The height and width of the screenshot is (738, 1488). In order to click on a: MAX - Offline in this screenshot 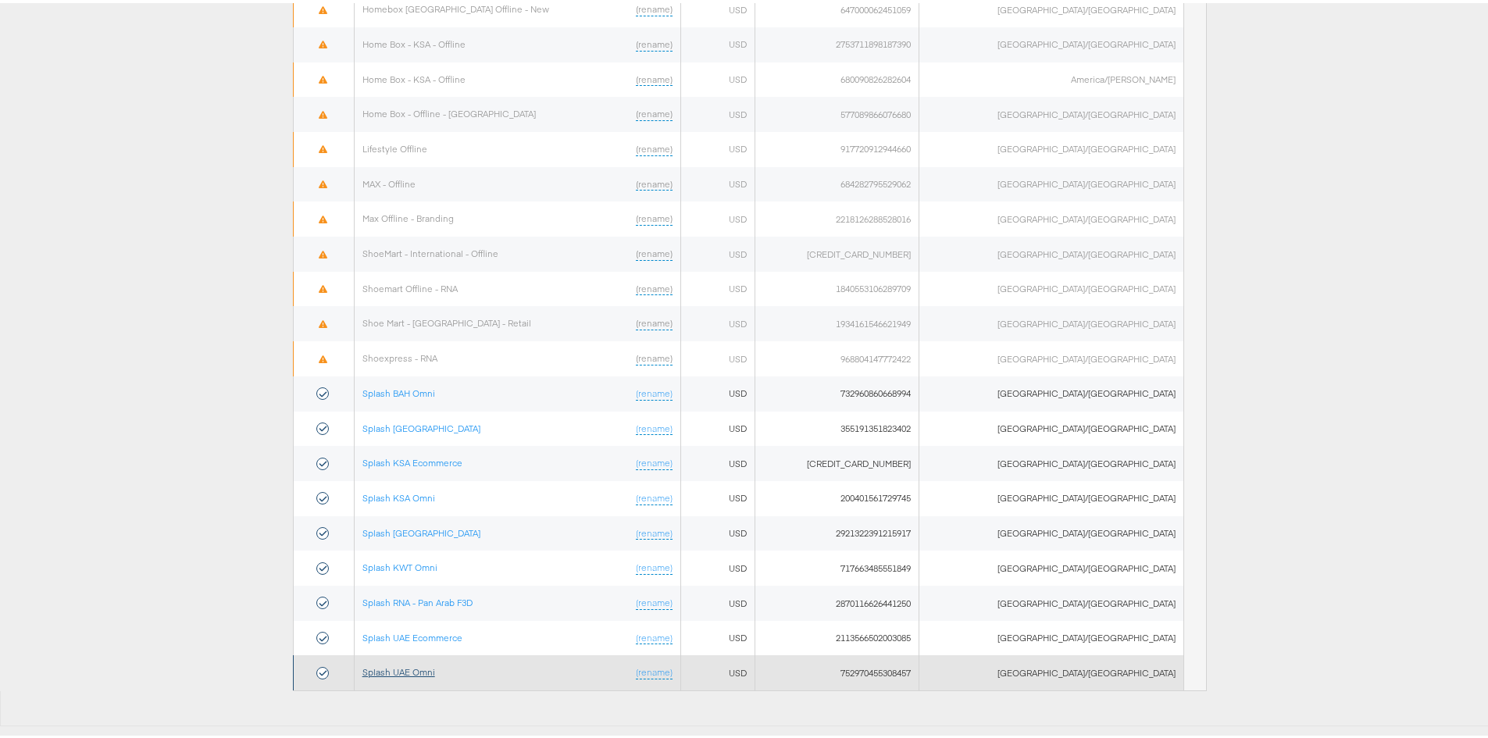, I will do `click(389, 180)`.